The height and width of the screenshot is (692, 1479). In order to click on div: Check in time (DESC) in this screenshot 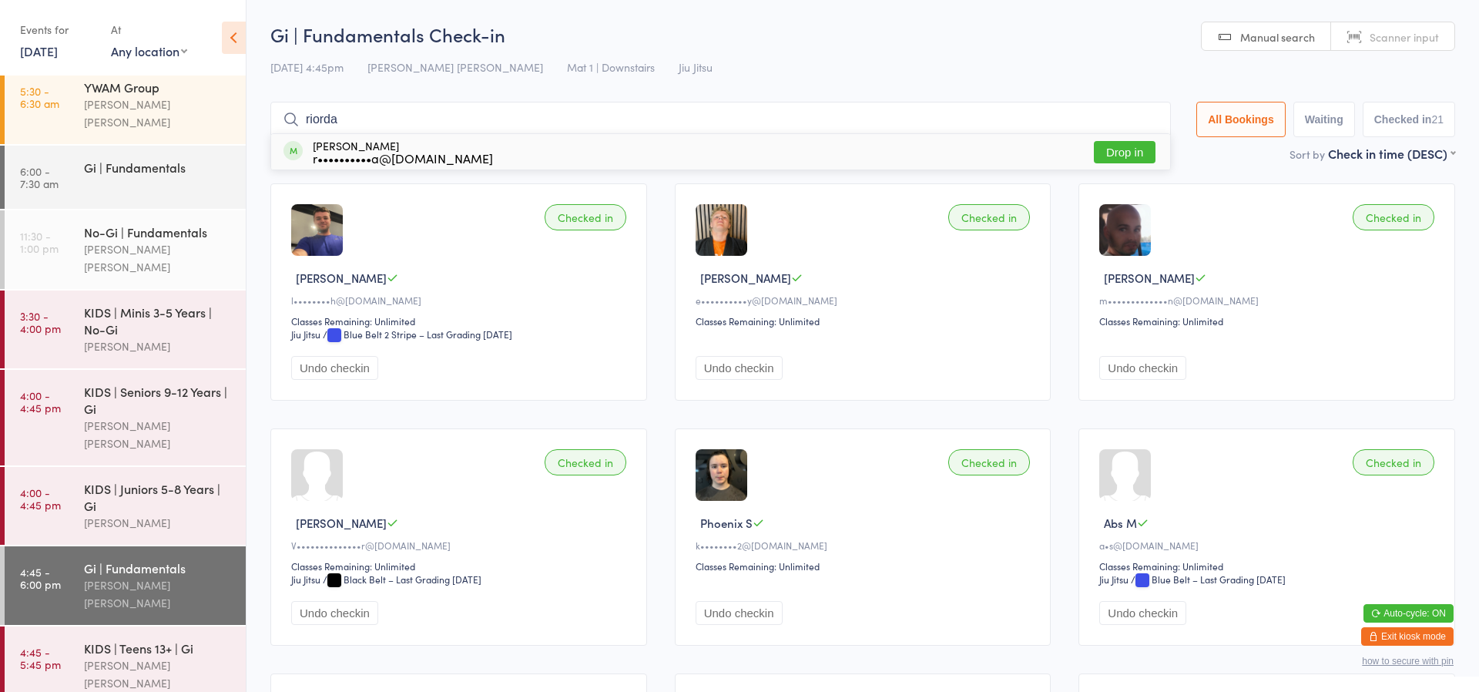, I will do `click(1391, 153)`.